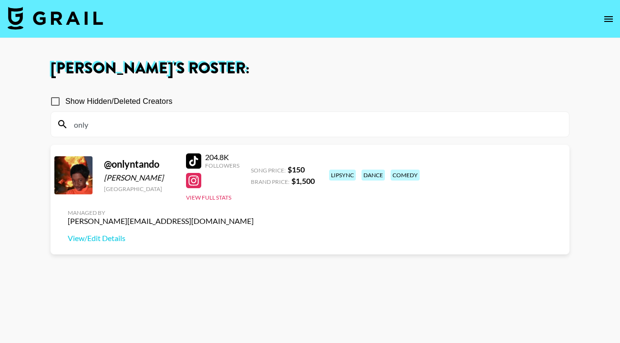 Image resolution: width=620 pixels, height=343 pixels. What do you see at coordinates (303, 181) in the screenshot?
I see `strong: $ 1,500` at bounding box center [303, 181].